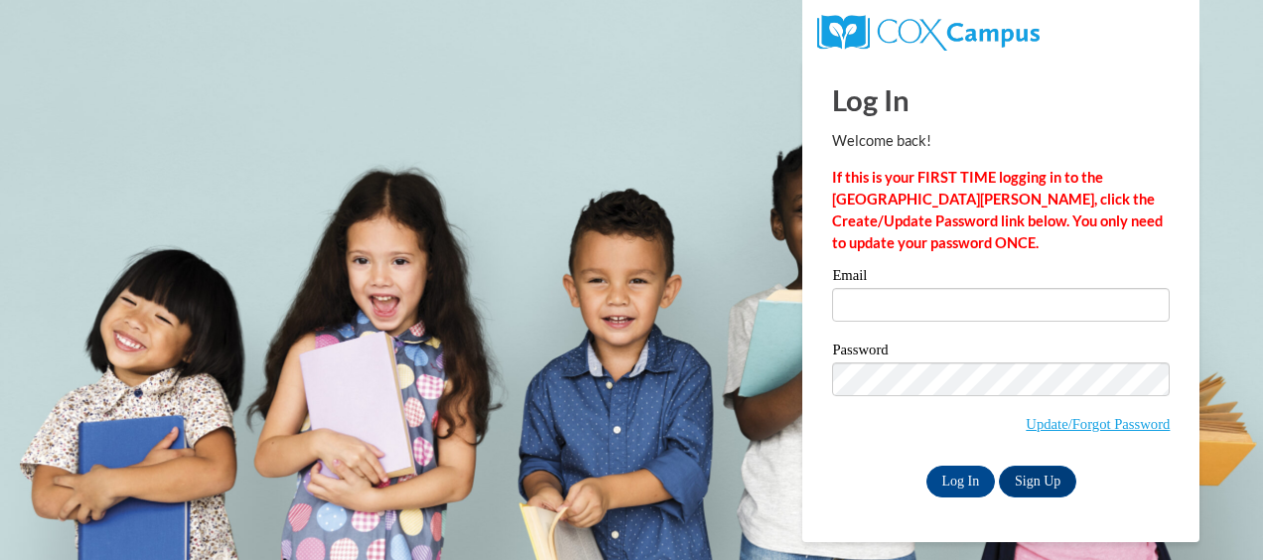 The image size is (1263, 560). What do you see at coordinates (1097, 424) in the screenshot?
I see `a: Update/Forgot Password` at bounding box center [1097, 424].